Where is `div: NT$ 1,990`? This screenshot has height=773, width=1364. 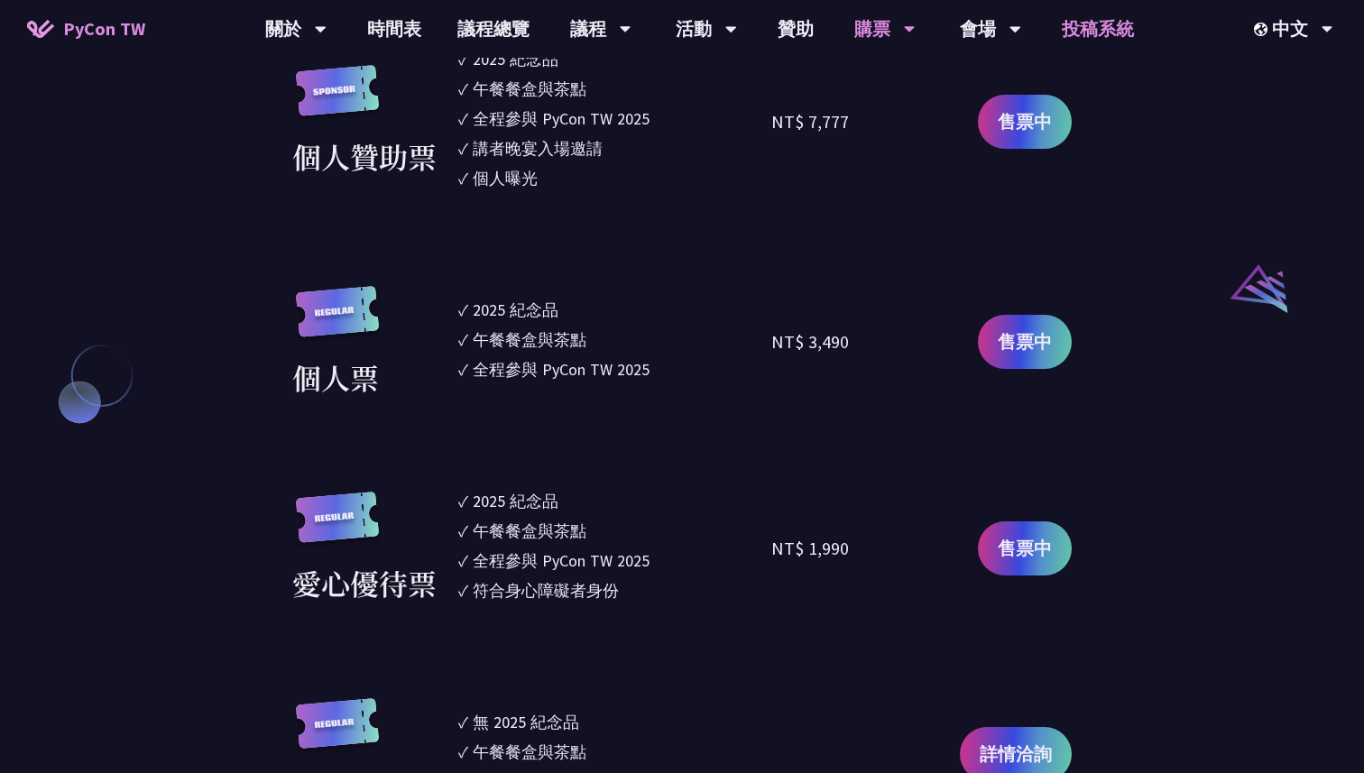 div: NT$ 1,990 is located at coordinates (810, 548).